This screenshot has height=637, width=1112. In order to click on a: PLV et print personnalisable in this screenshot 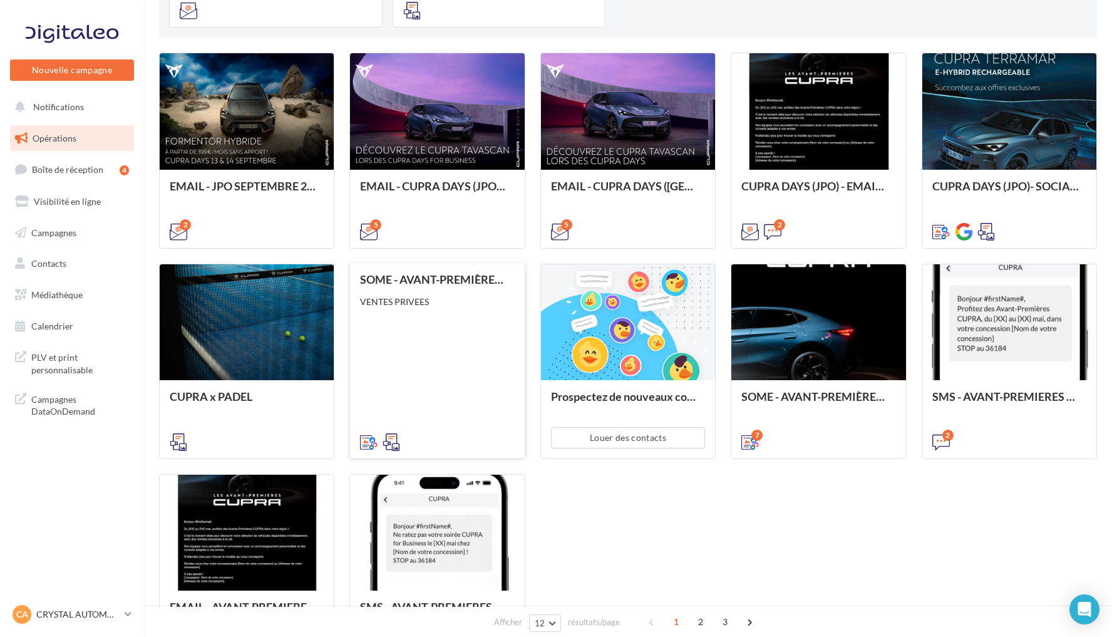, I will do `click(72, 362)`.